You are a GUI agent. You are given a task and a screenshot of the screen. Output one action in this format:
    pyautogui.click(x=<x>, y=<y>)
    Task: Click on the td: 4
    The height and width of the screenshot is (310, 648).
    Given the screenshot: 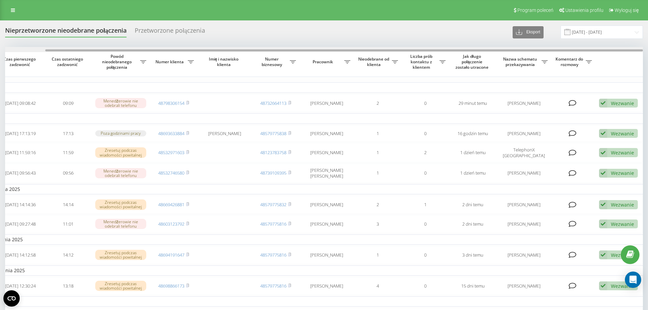 What is the action you would take?
    pyautogui.click(x=377, y=286)
    